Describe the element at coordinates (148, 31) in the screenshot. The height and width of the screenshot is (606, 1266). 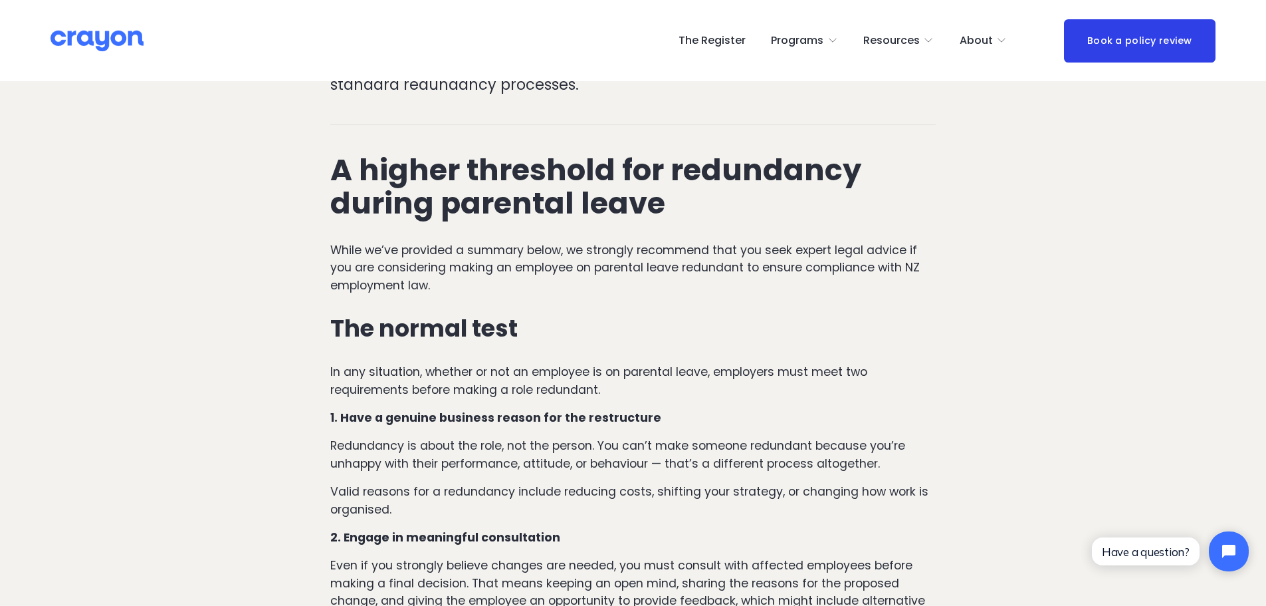
I see `button: Open chat widget` at that location.